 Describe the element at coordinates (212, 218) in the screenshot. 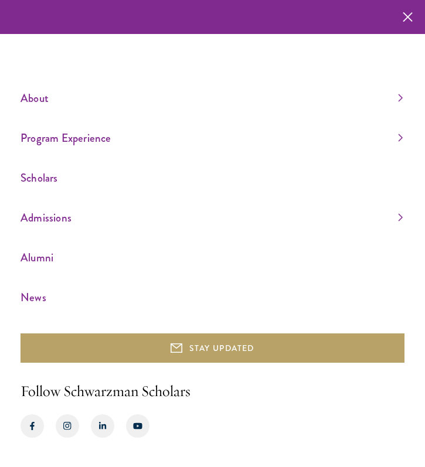

I see `a: Admissions` at that location.